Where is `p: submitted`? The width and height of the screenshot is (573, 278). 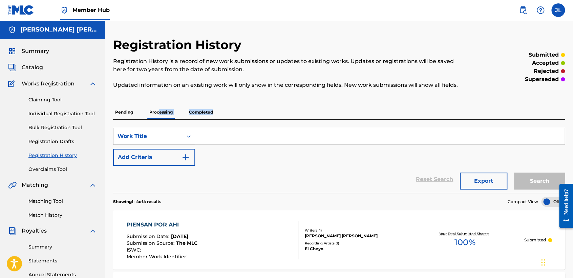
p: submitted is located at coordinates (544, 55).